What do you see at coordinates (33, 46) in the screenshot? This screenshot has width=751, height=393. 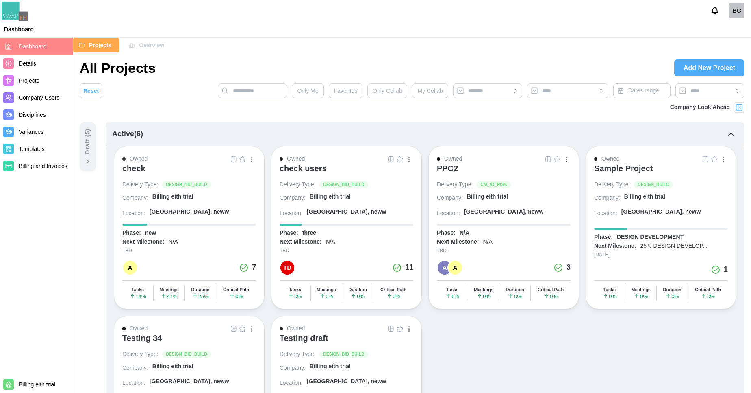 I see `span: Dashboard` at bounding box center [33, 46].